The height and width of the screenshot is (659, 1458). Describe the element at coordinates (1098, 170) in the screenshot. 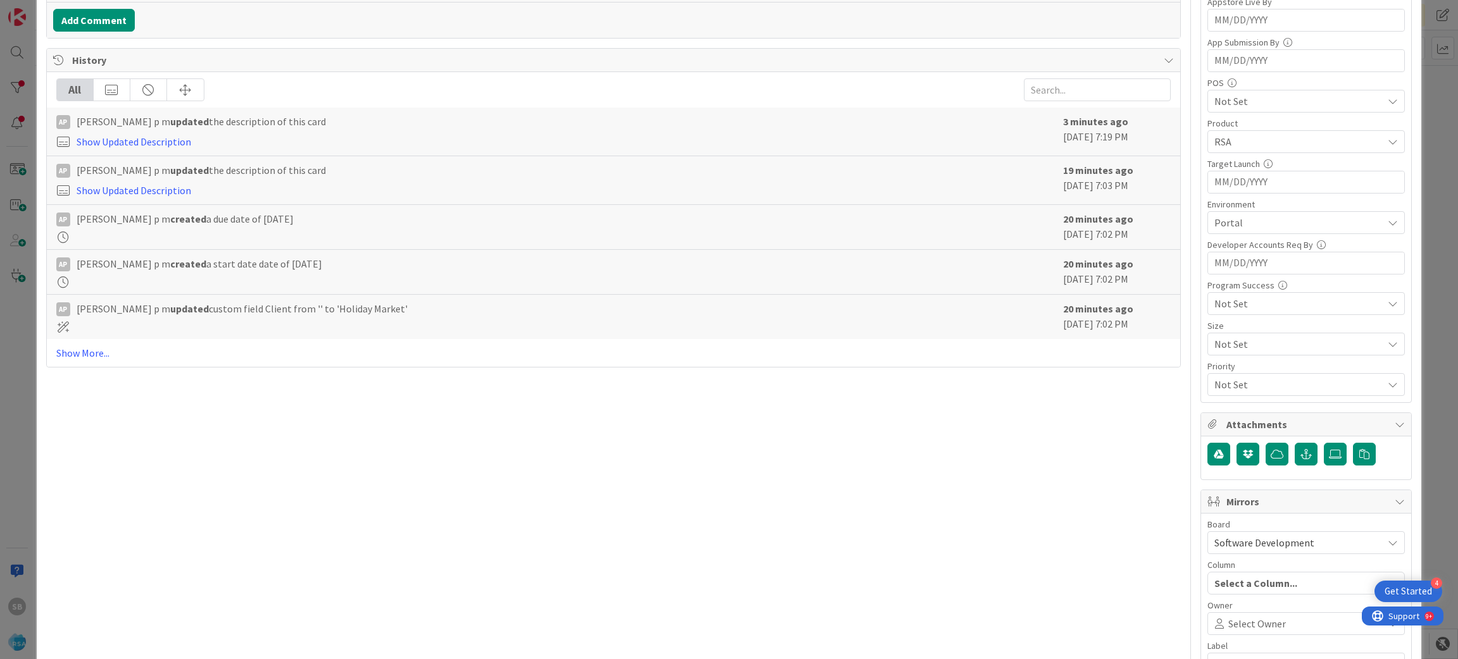

I see `b: 19 minutes ago` at that location.